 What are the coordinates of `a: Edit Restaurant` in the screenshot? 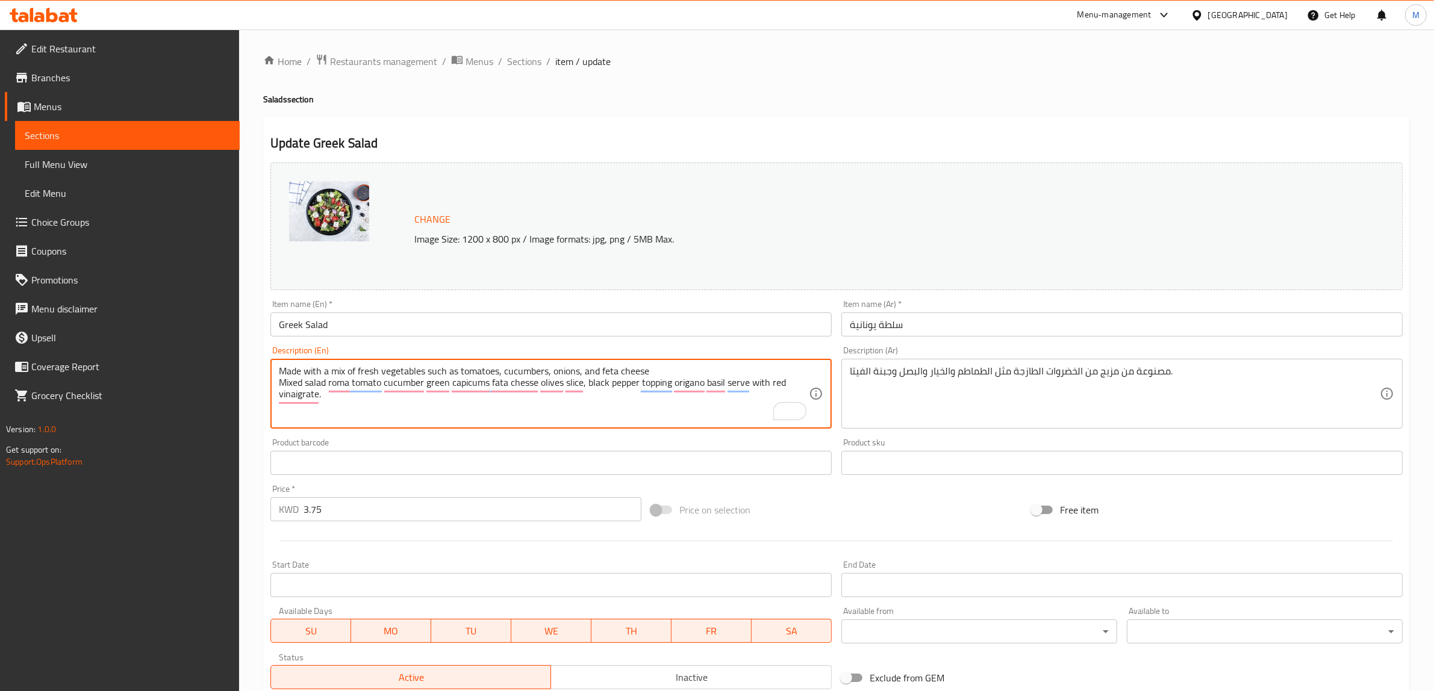 It's located at (122, 49).